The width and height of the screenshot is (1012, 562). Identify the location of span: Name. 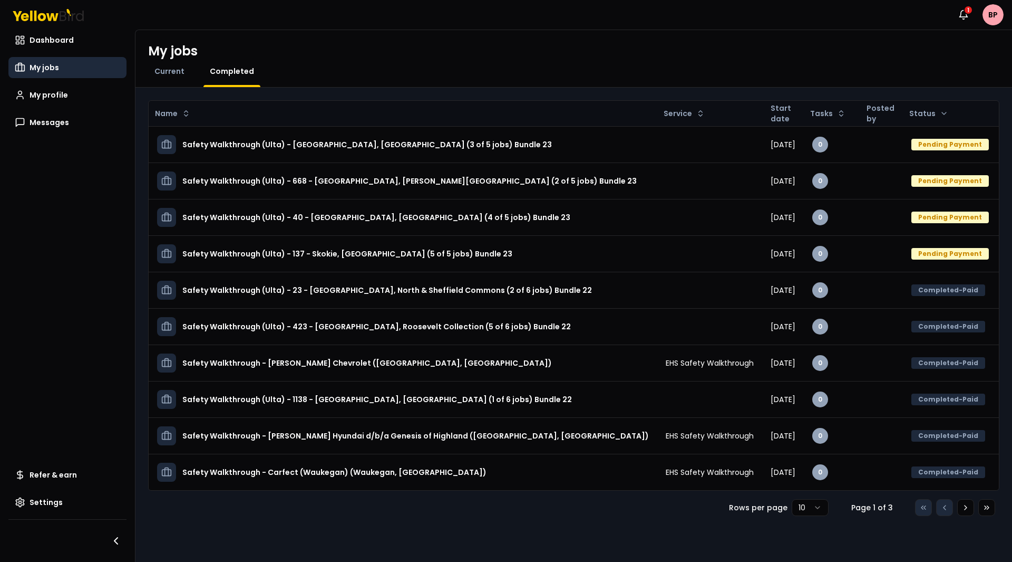
(166, 113).